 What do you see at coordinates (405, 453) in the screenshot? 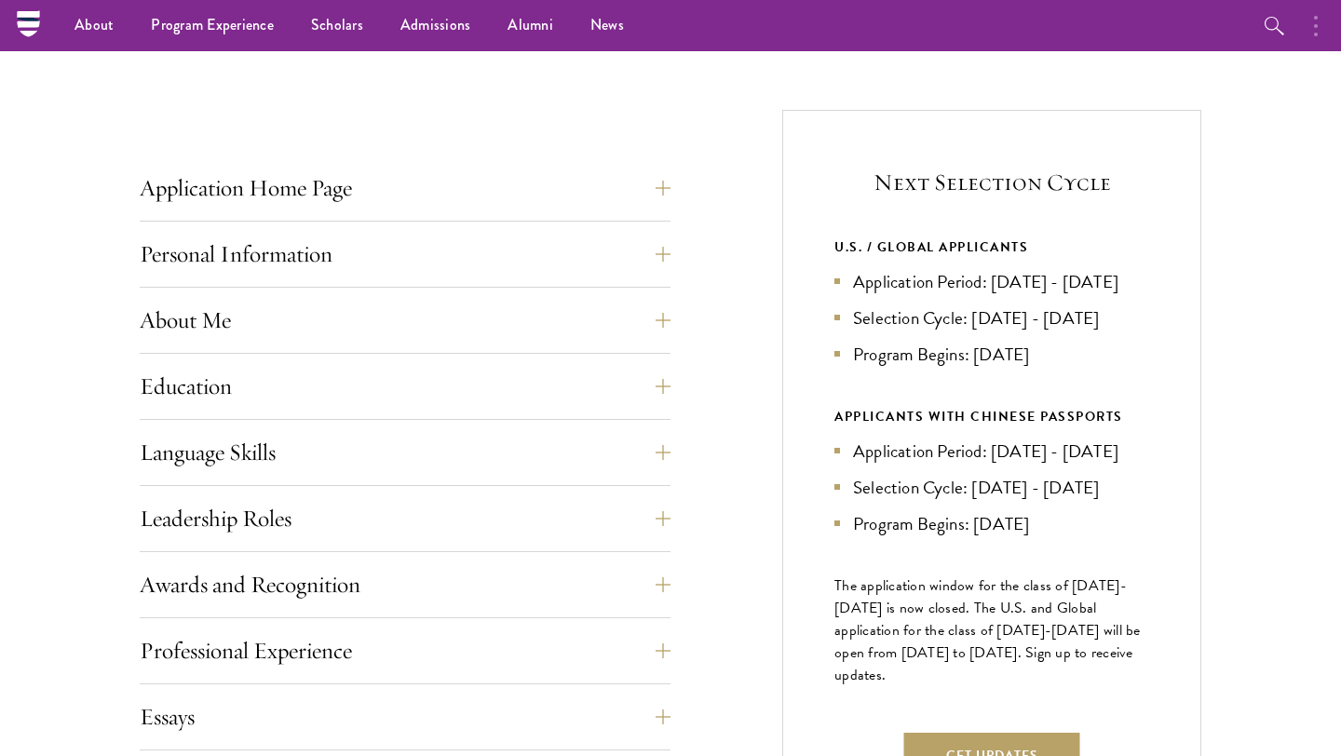
I see `button: Language Skills` at bounding box center [405, 453].